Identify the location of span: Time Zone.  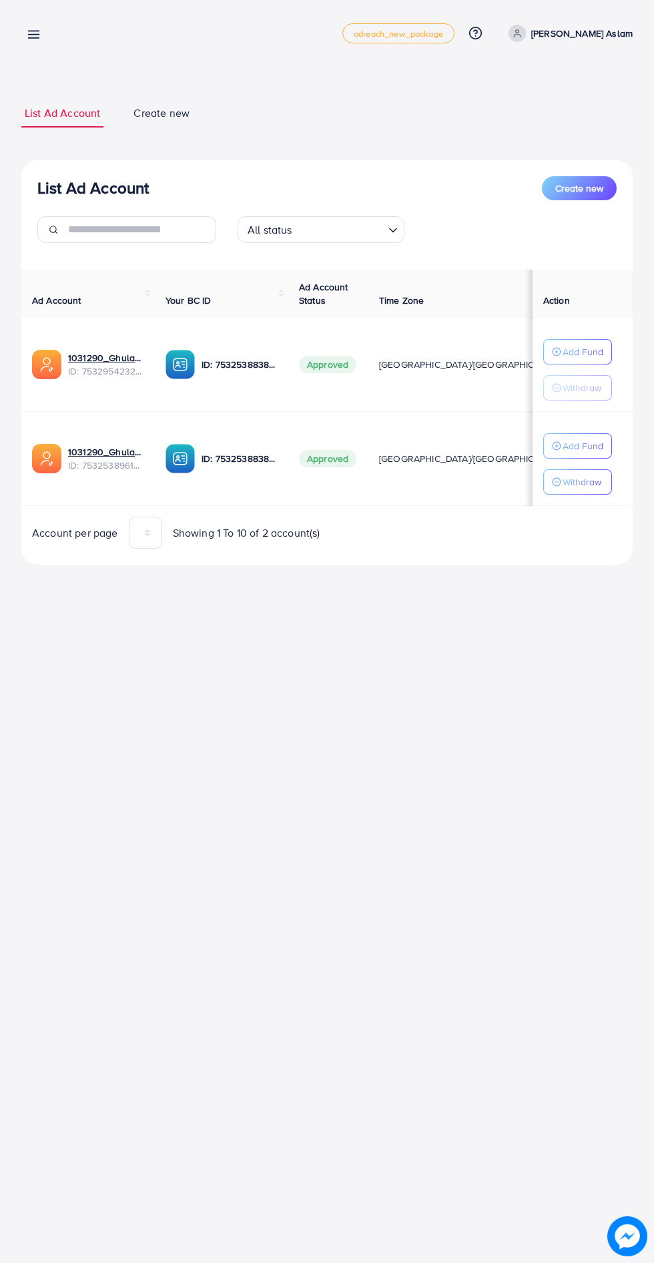
(401, 300).